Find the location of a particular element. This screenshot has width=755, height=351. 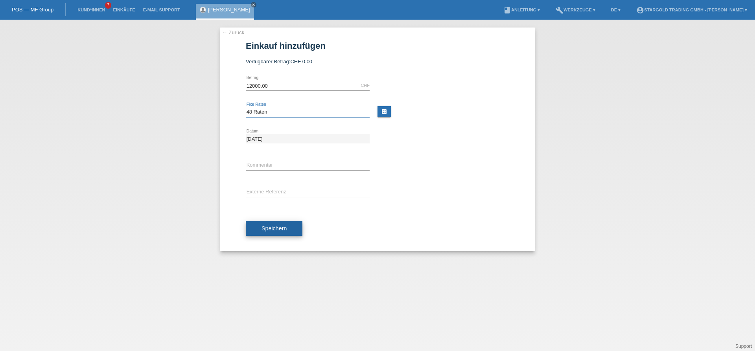

a: Support is located at coordinates (743, 346).